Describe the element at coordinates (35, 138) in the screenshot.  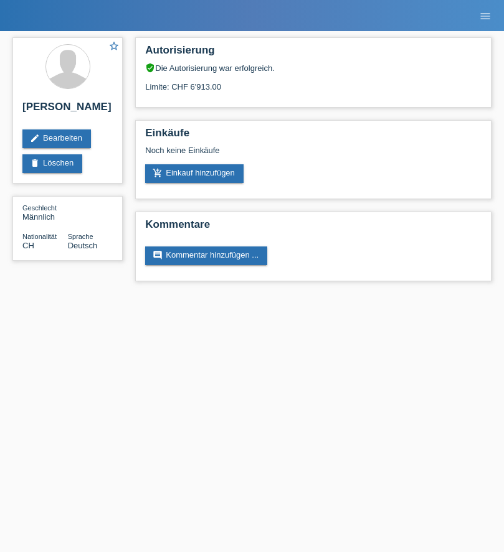
I see `i: edit` at that location.